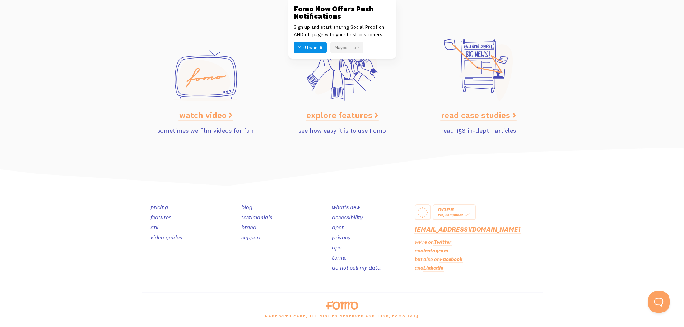 Image resolution: width=684 pixels, height=327 pixels. I want to click on a: accessibility, so click(348, 217).